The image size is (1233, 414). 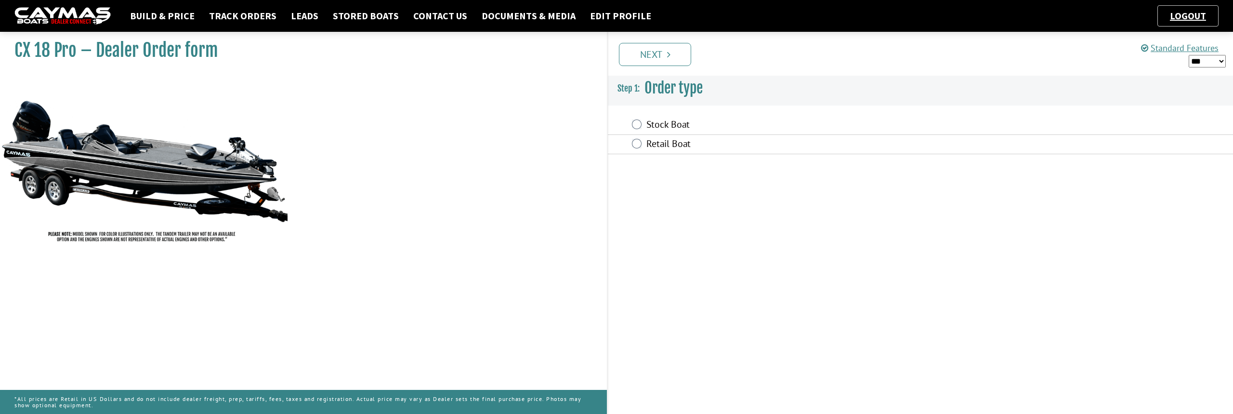 I want to click on a: Build & Price, so click(x=162, y=16).